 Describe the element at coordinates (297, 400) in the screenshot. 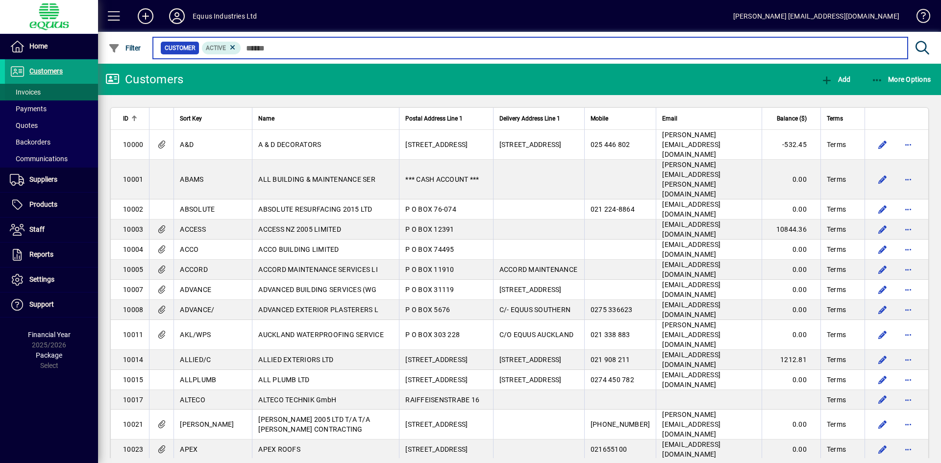

I see `span: ALTECO TECHNIK GmbH` at that location.